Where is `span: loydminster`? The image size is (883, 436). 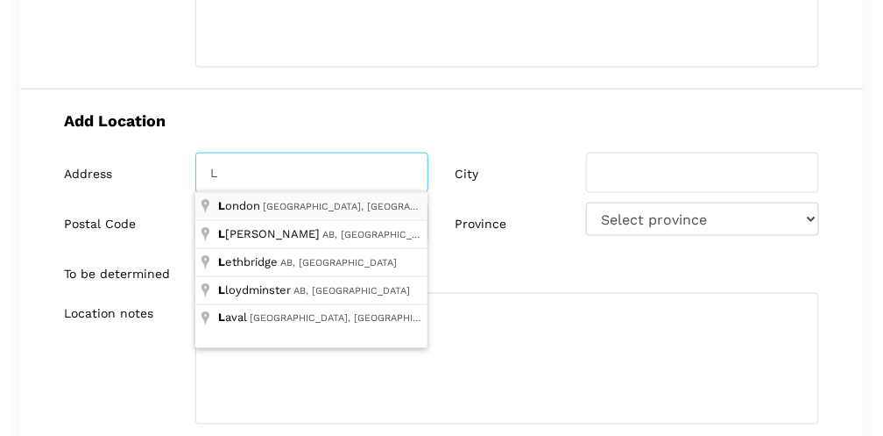
span: loydminster is located at coordinates (256, 289).